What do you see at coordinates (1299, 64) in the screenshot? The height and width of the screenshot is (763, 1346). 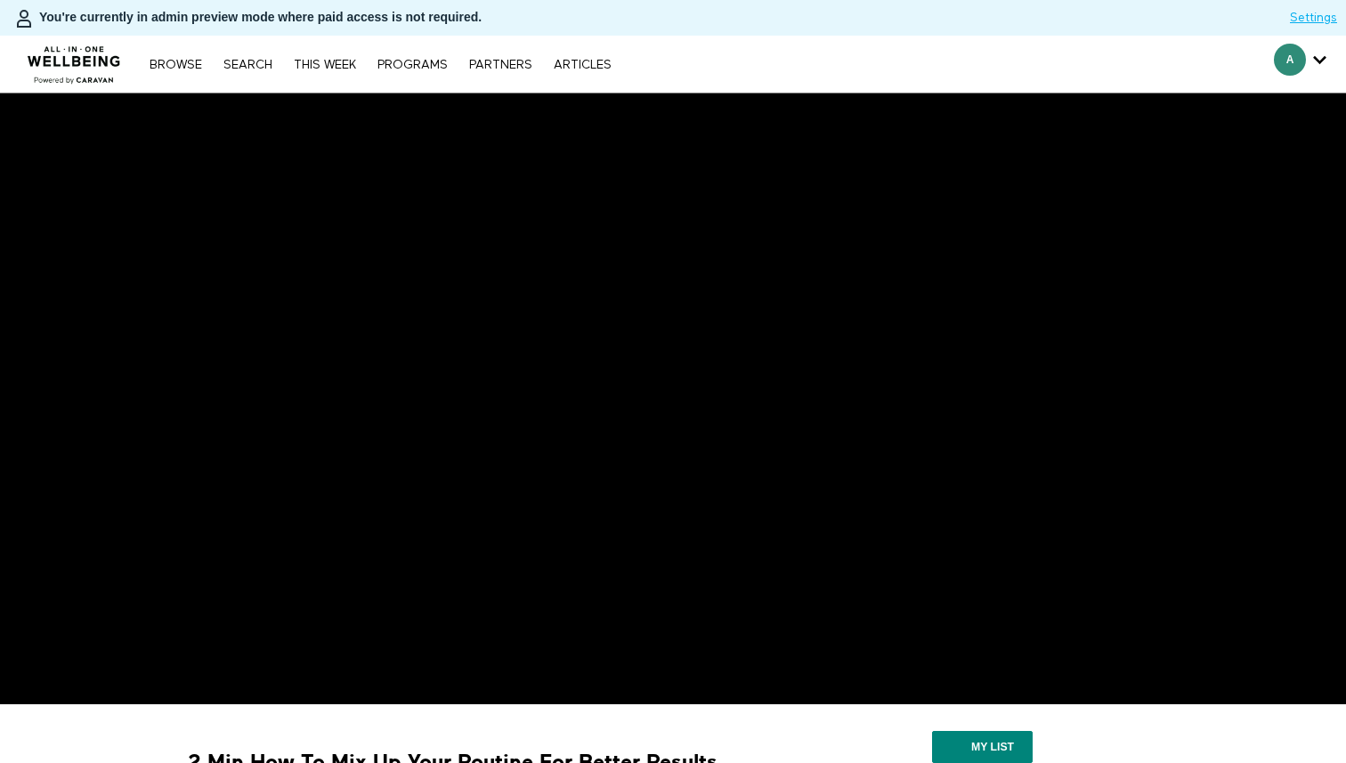 I see `div: Secondary` at bounding box center [1299, 64].